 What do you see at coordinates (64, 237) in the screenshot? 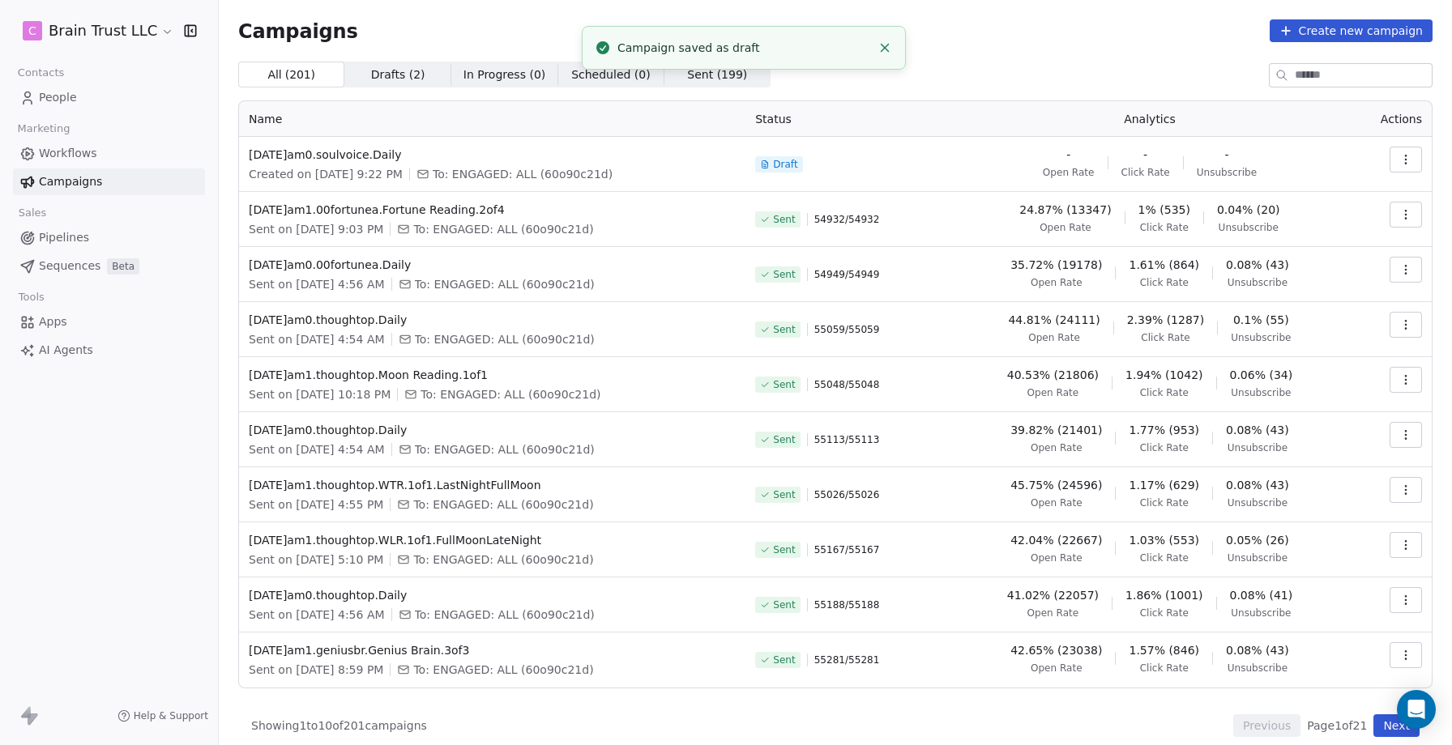
I see `span: Pipelines` at bounding box center [64, 237].